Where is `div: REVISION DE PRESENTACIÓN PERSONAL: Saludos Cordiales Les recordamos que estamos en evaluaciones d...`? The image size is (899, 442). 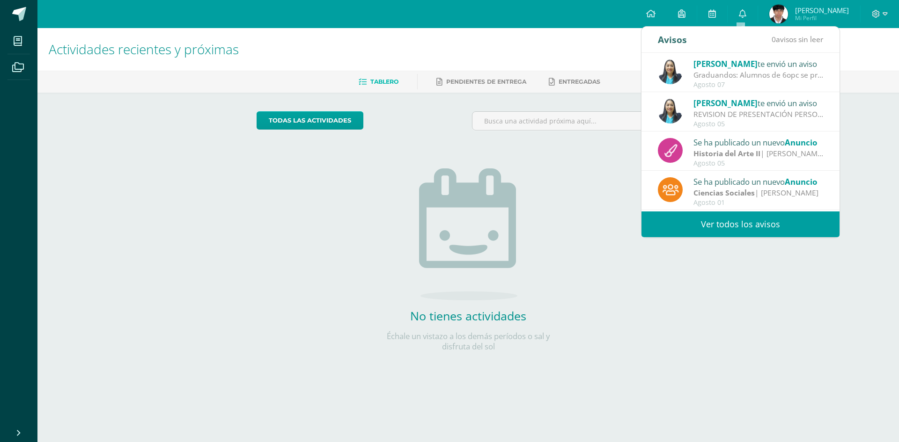
div: REVISION DE PRESENTACIÓN PERSONAL: Saludos Cordiales Les recordamos que estamos en evaluaciones d... is located at coordinates (758, 114).